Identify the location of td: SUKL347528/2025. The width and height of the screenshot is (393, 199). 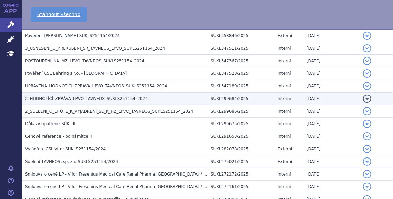
(240, 73).